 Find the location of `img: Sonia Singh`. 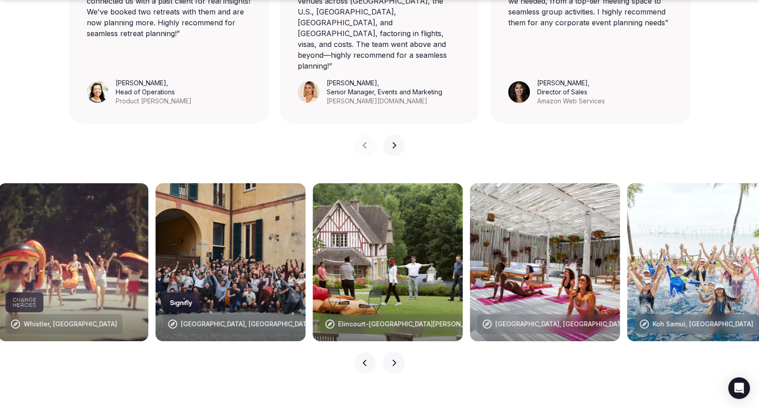

img: Sonia Singh is located at coordinates (519, 92).